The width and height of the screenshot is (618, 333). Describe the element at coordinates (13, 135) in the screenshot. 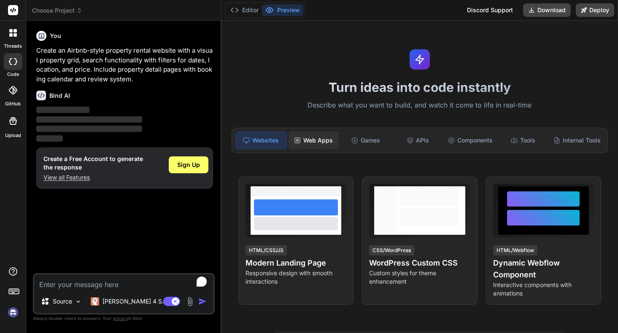

I see `label: Upload` at that location.